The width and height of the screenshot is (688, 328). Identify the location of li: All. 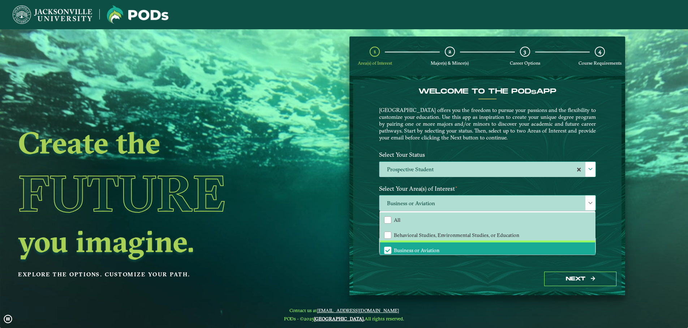
(488, 220).